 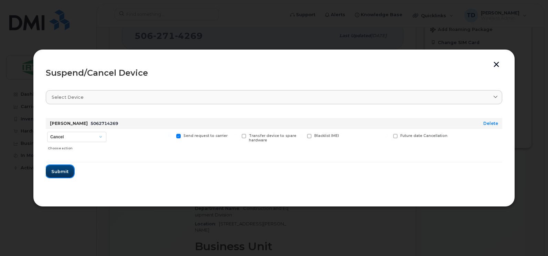 I want to click on span: Transfer device to spare hardware, so click(x=273, y=138).